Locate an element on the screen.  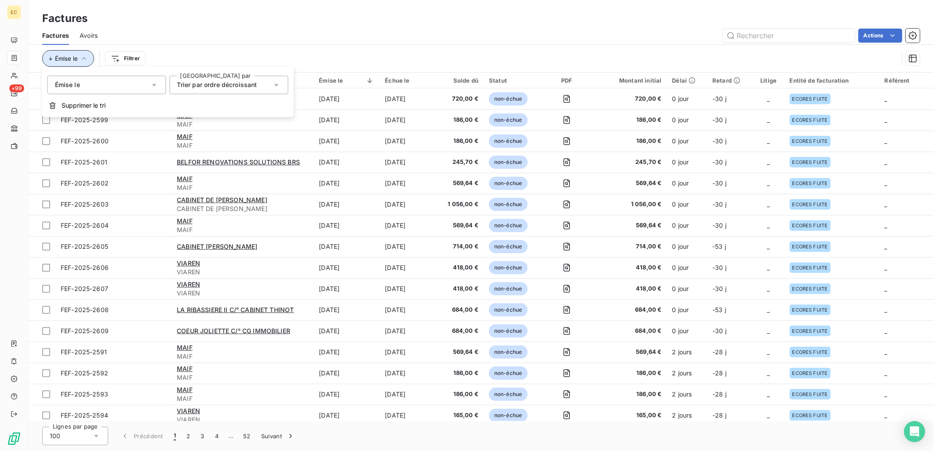
div: EC is located at coordinates (14, 12).